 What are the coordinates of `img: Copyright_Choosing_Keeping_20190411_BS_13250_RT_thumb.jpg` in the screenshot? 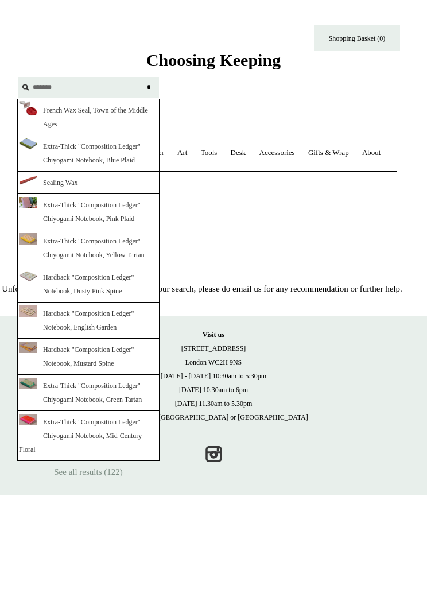 It's located at (28, 420).